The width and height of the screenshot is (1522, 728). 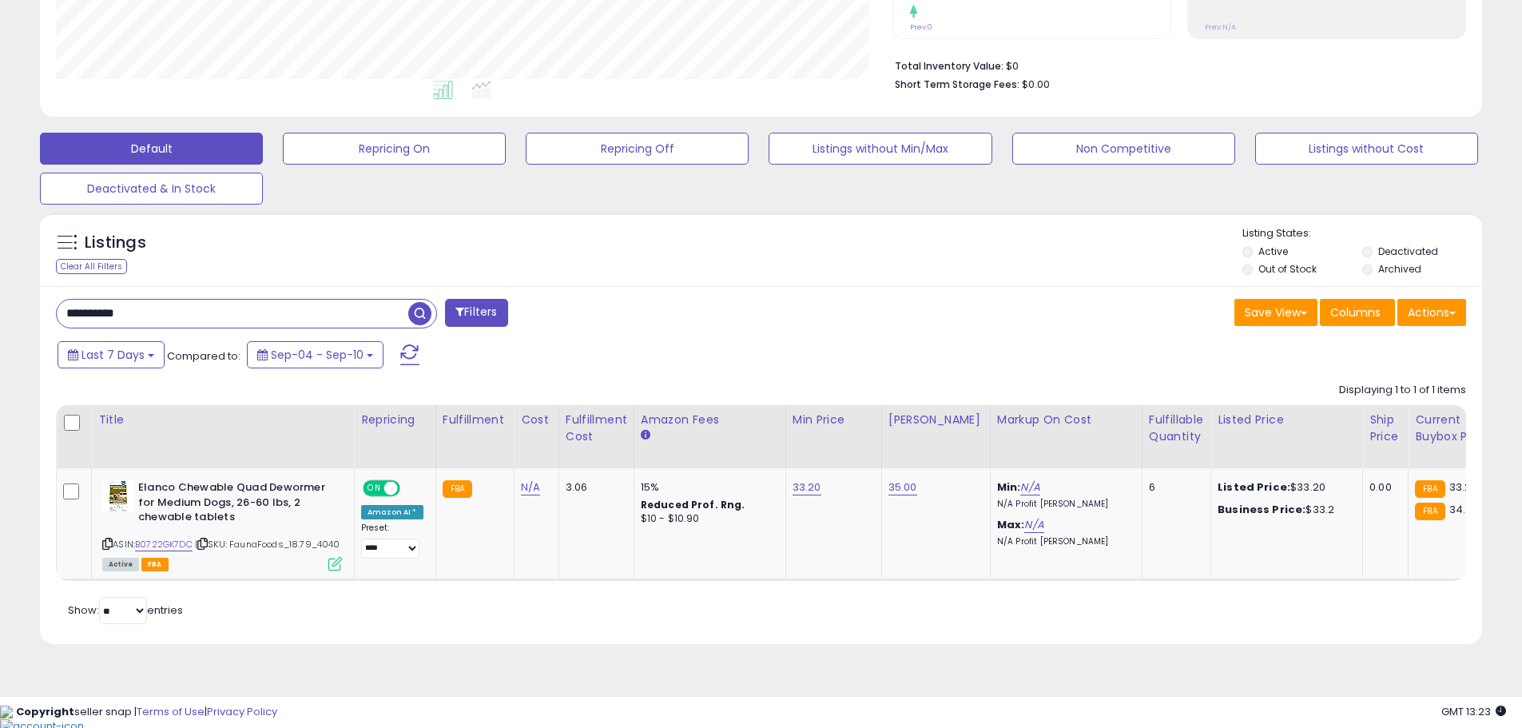 What do you see at coordinates (1355, 312) in the screenshot?
I see `span: Columns` at bounding box center [1355, 312].